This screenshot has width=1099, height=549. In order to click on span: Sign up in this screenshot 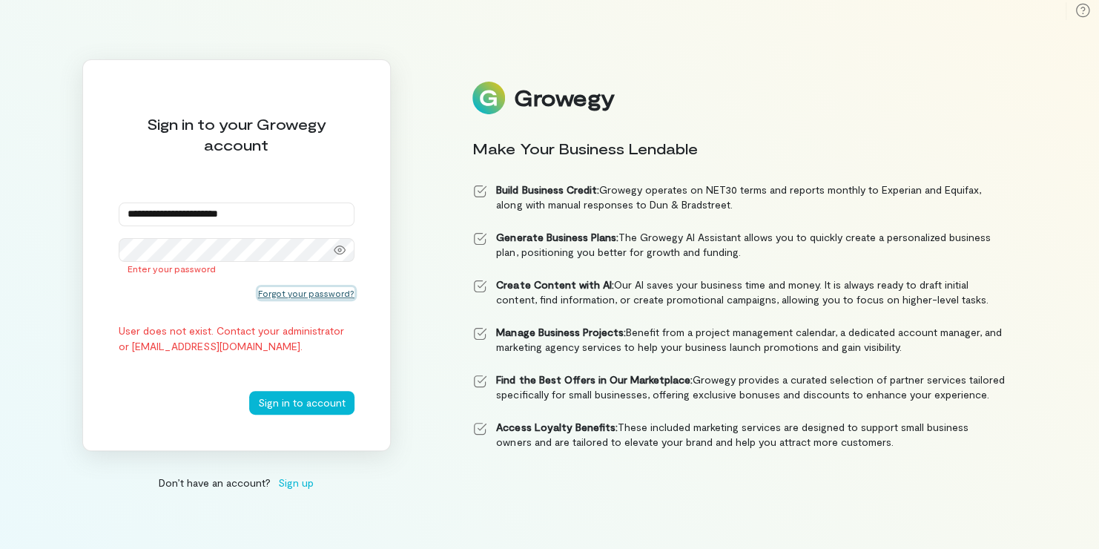, I will do `click(296, 482)`.